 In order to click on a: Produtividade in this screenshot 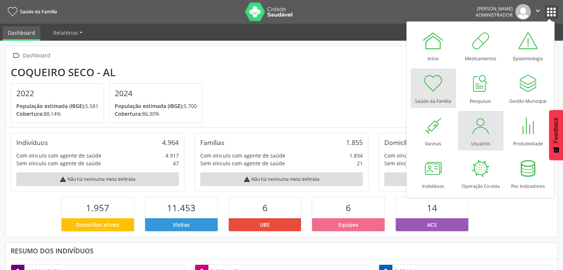, I will do `click(527, 131)`.